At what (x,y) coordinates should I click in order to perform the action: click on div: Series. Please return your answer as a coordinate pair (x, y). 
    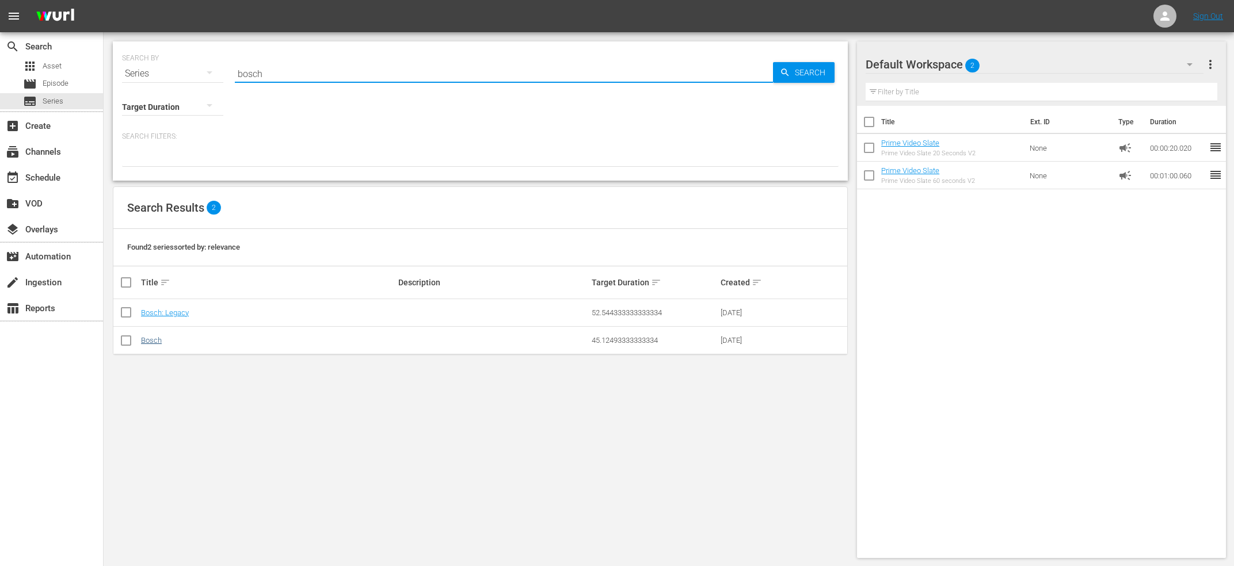
    Looking at the image, I should click on (173, 74).